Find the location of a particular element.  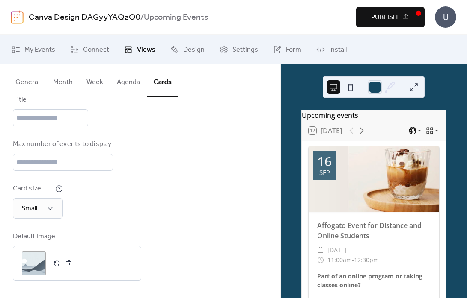

div: 16 is located at coordinates (324, 162).